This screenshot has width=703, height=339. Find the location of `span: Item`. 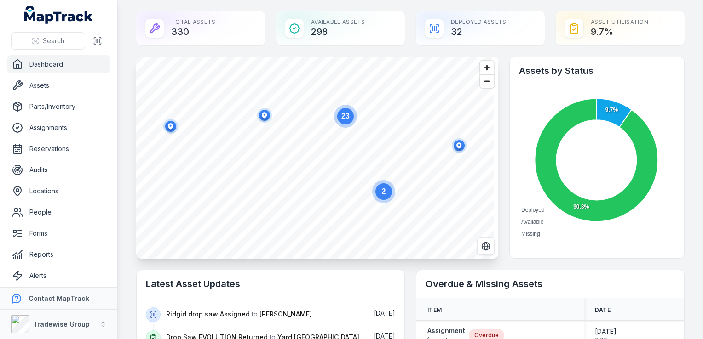

span: Item is located at coordinates (434, 310).